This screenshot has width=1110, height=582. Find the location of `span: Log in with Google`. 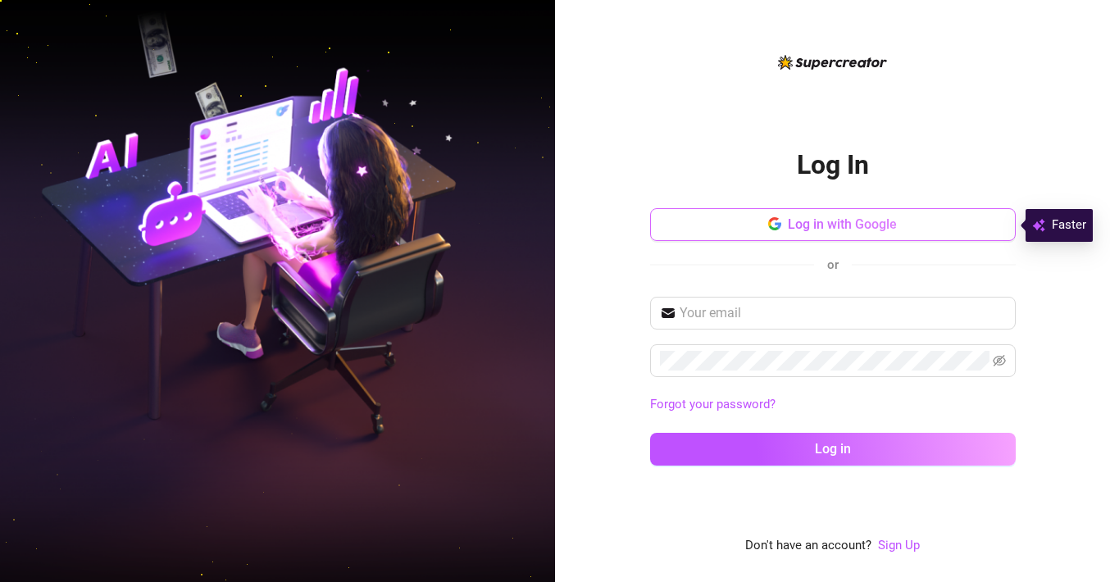

span: Log in with Google is located at coordinates (842, 224).